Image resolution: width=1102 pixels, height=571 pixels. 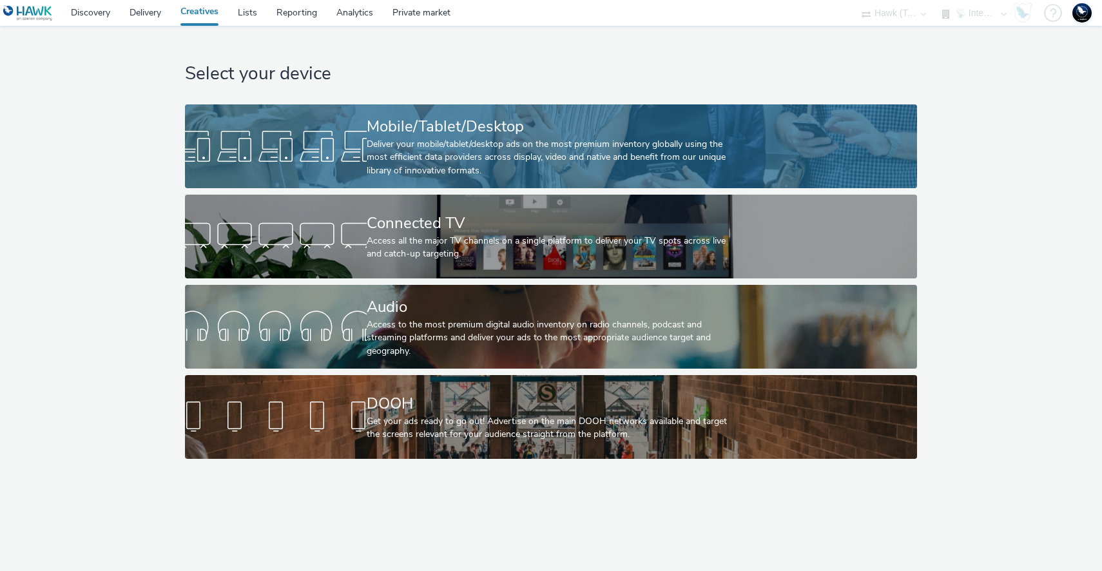 What do you see at coordinates (1023, 13) in the screenshot?
I see `img: Hawk Academy` at bounding box center [1023, 13].